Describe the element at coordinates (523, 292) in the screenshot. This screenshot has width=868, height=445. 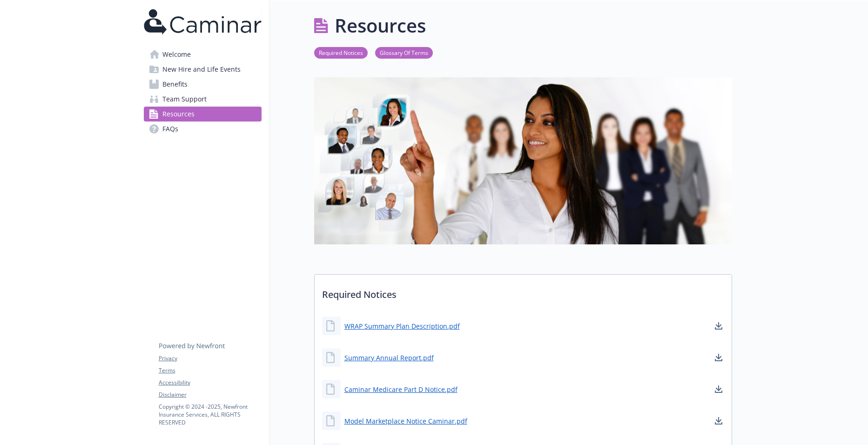
I see `p: Required Notices` at that location.